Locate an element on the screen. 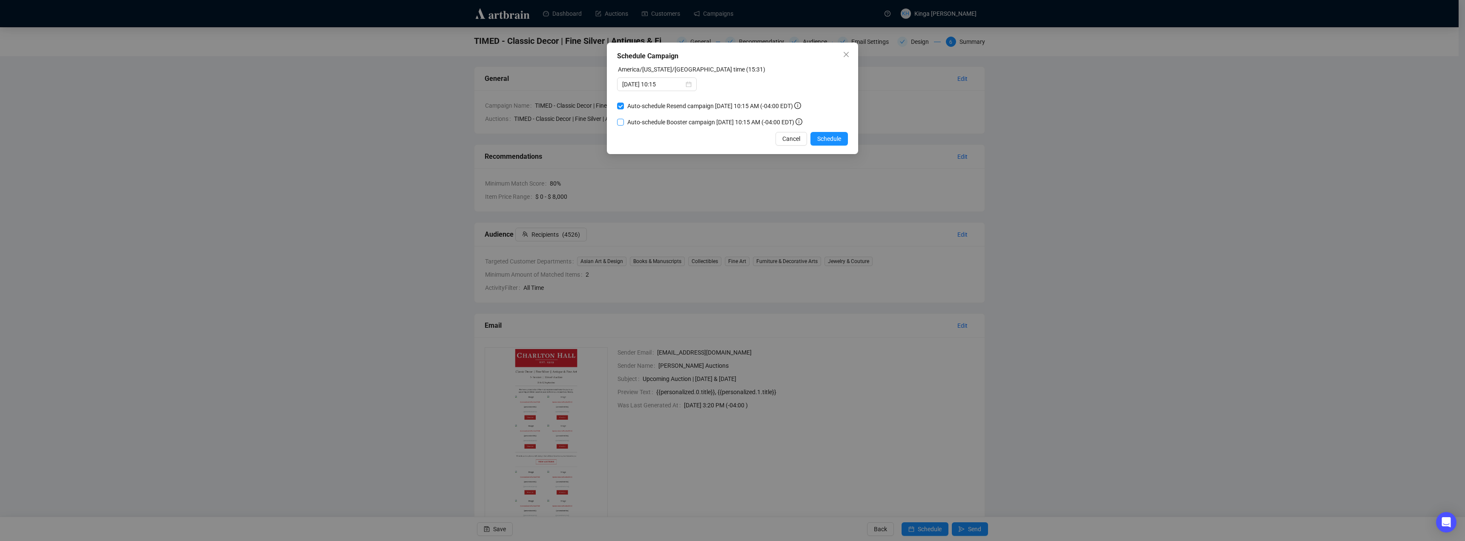 The height and width of the screenshot is (541, 1465). div: Open Intercom Messenger is located at coordinates (1446, 523).